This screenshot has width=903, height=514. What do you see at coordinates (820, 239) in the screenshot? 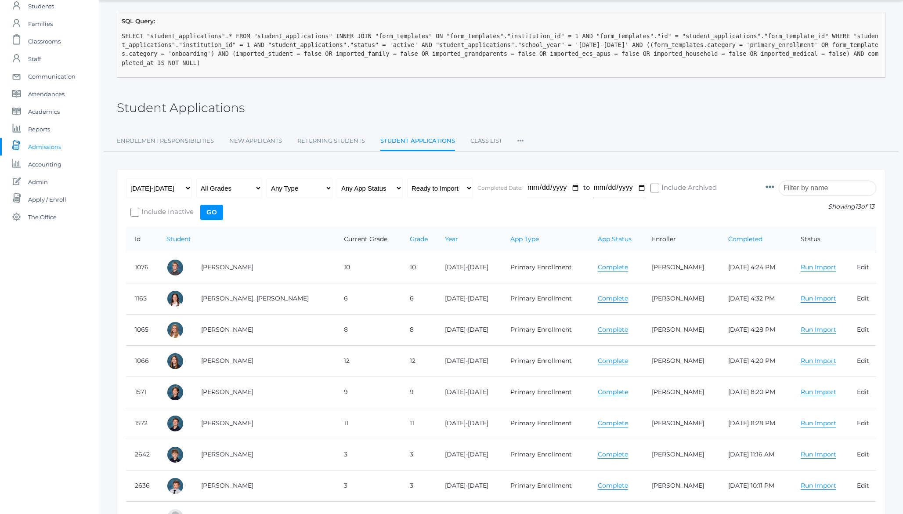
I see `th: Status` at bounding box center [820, 239].